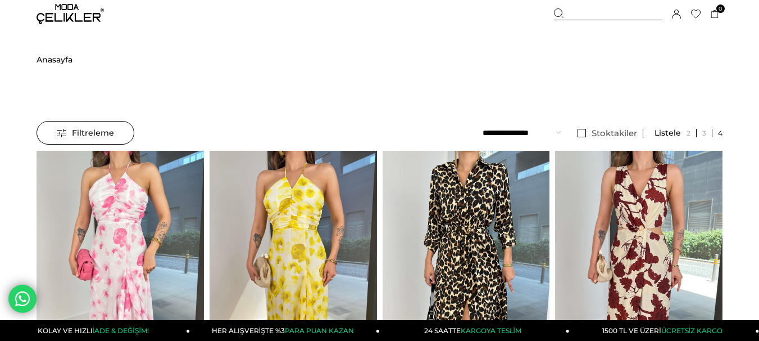 Image resolution: width=759 pixels, height=341 pixels. I want to click on a: 0, so click(715, 14).